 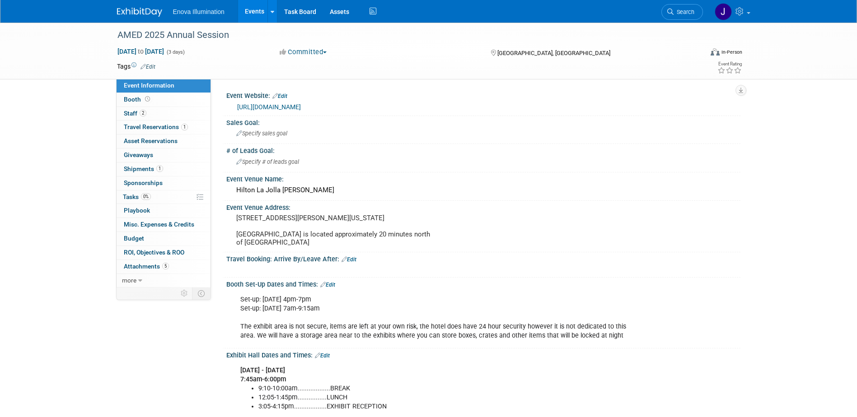 I want to click on span: to, so click(x=140, y=51).